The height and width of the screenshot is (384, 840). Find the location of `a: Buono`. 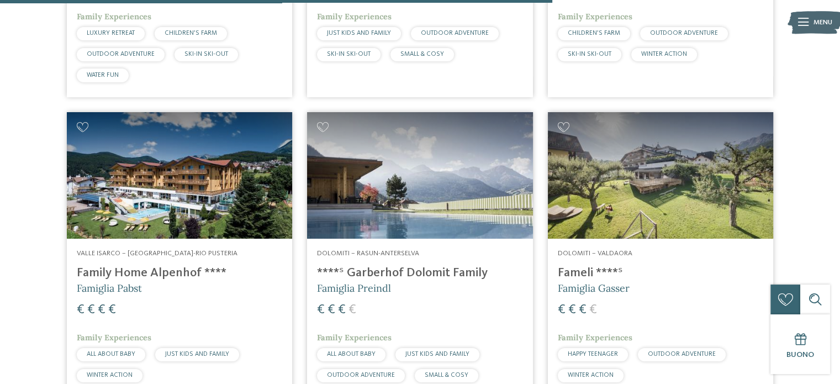

a: Buono is located at coordinates (801, 344).